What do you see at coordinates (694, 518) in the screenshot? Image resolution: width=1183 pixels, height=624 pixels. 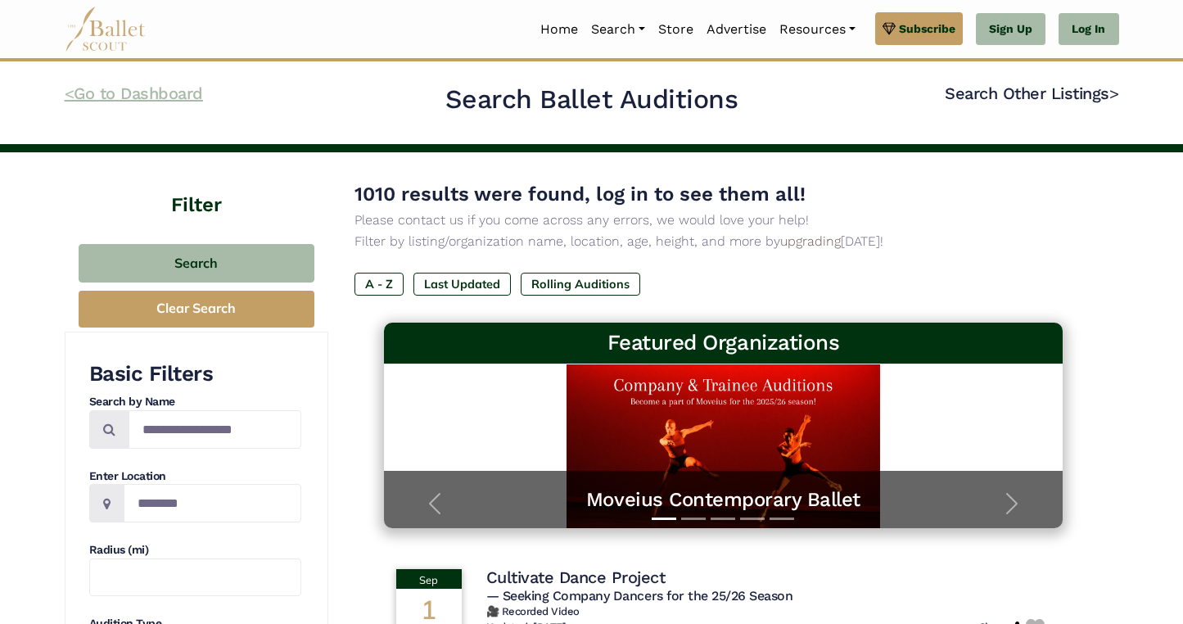 I see `button: Slide 2` at bounding box center [694, 518].